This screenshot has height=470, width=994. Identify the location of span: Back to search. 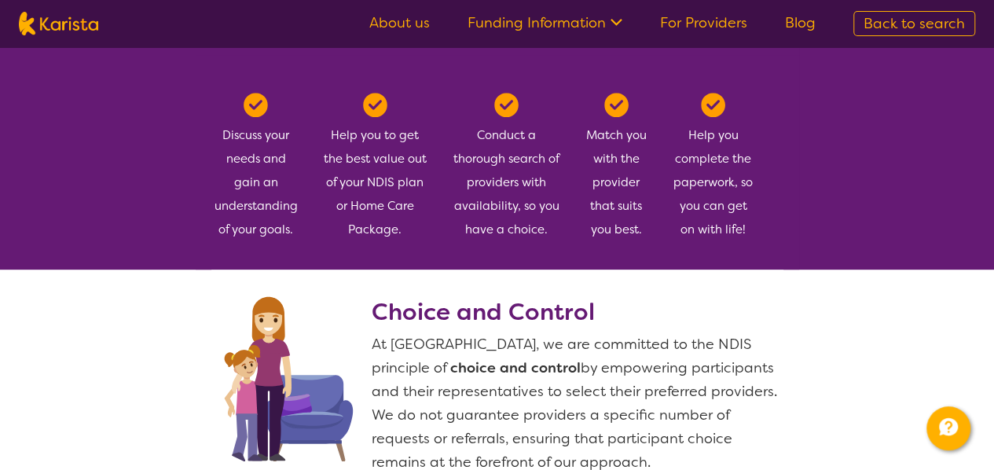
(914, 24).